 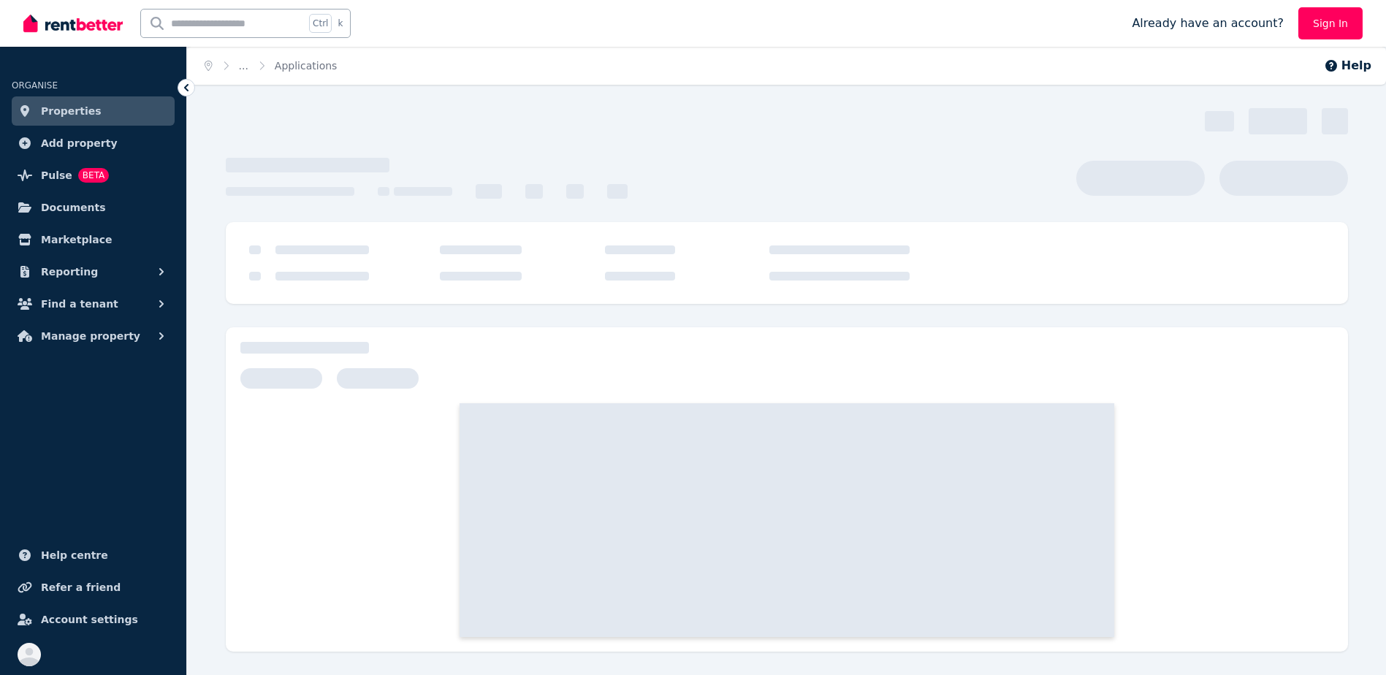 What do you see at coordinates (73, 23) in the screenshot?
I see `img: RentBetter` at bounding box center [73, 23].